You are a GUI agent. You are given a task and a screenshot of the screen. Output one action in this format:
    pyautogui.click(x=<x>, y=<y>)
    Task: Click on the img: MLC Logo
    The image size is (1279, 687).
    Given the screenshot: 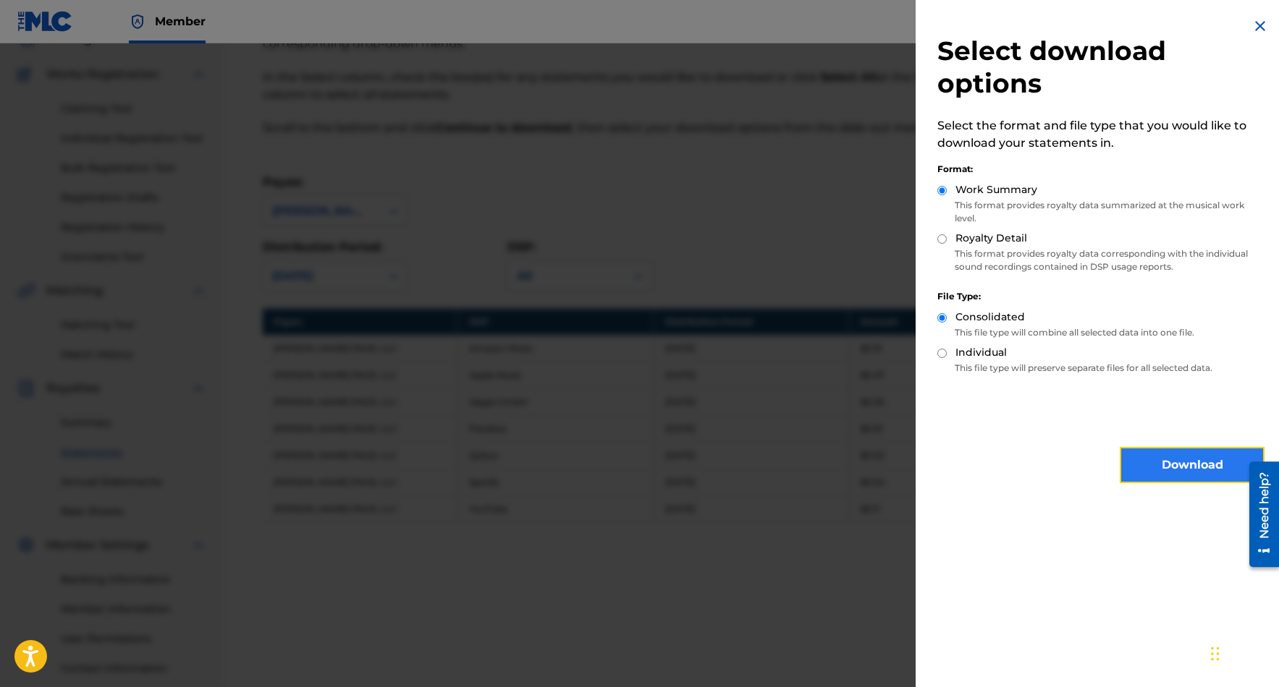 What is the action you would take?
    pyautogui.click(x=45, y=21)
    